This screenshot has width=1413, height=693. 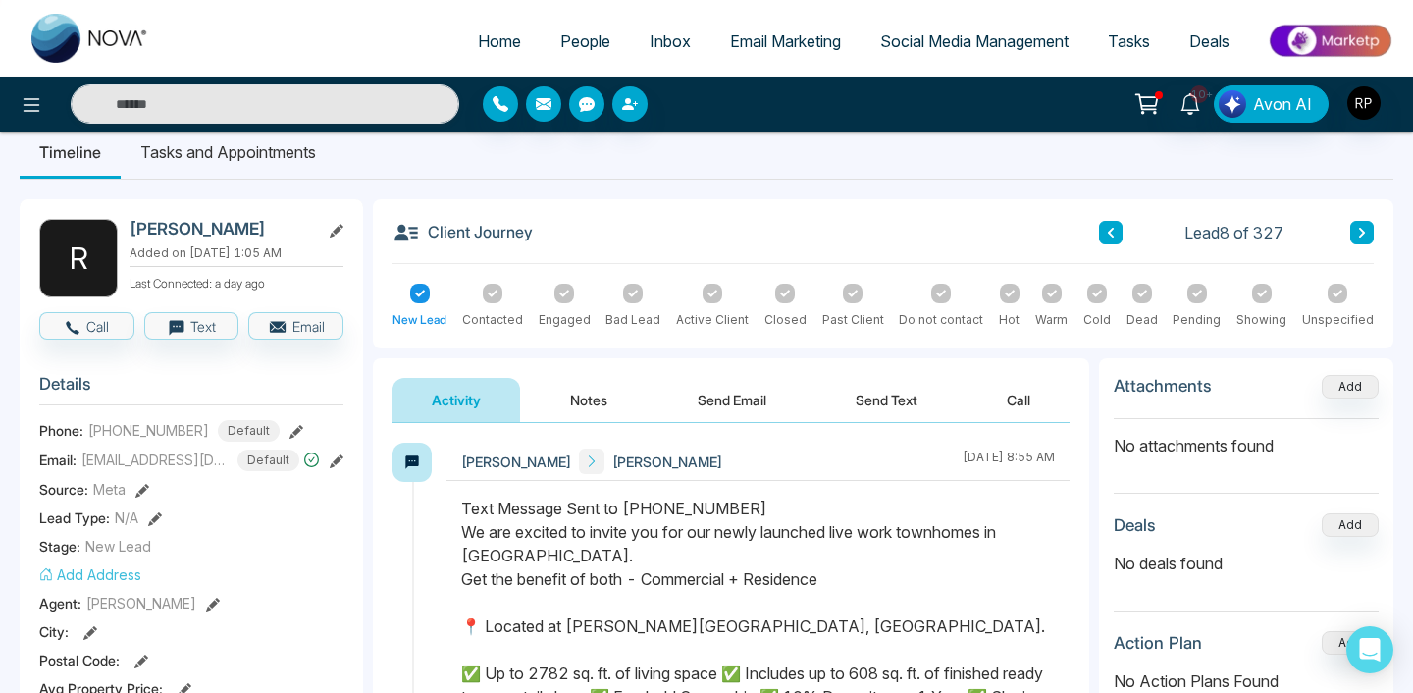 What do you see at coordinates (1134, 525) in the screenshot?
I see `h3: Deals` at bounding box center [1134, 525].